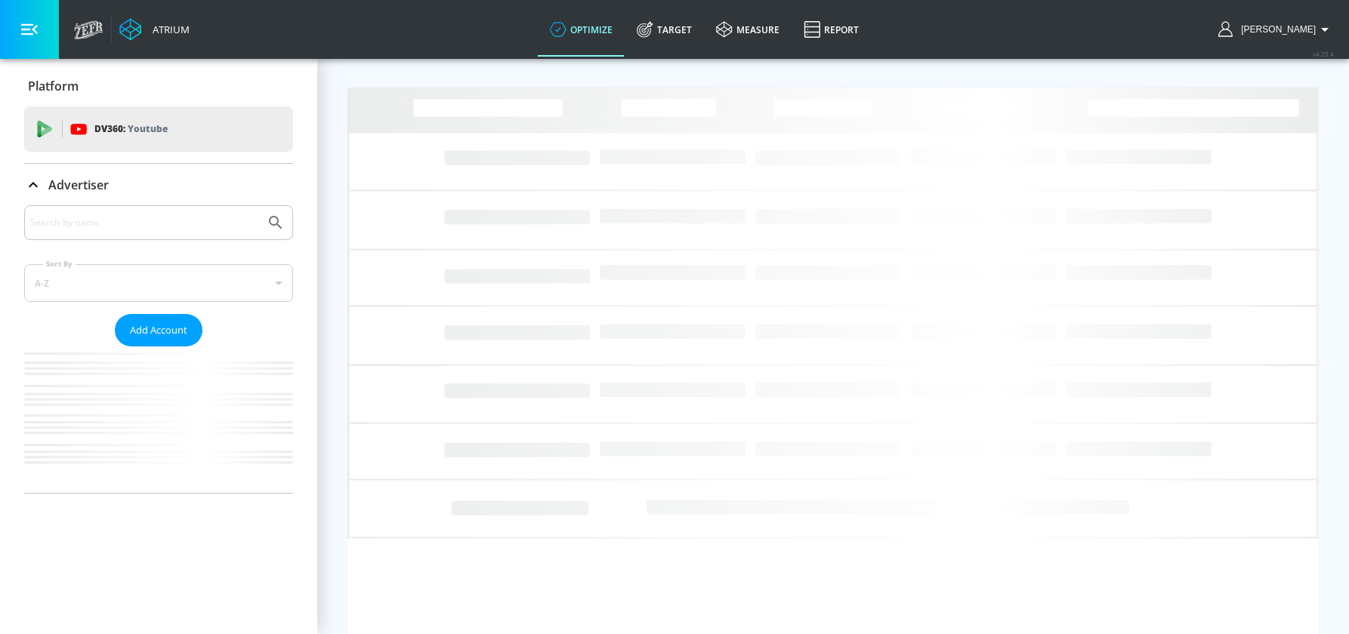 The width and height of the screenshot is (1349, 634). I want to click on p: DV360:, so click(131, 129).